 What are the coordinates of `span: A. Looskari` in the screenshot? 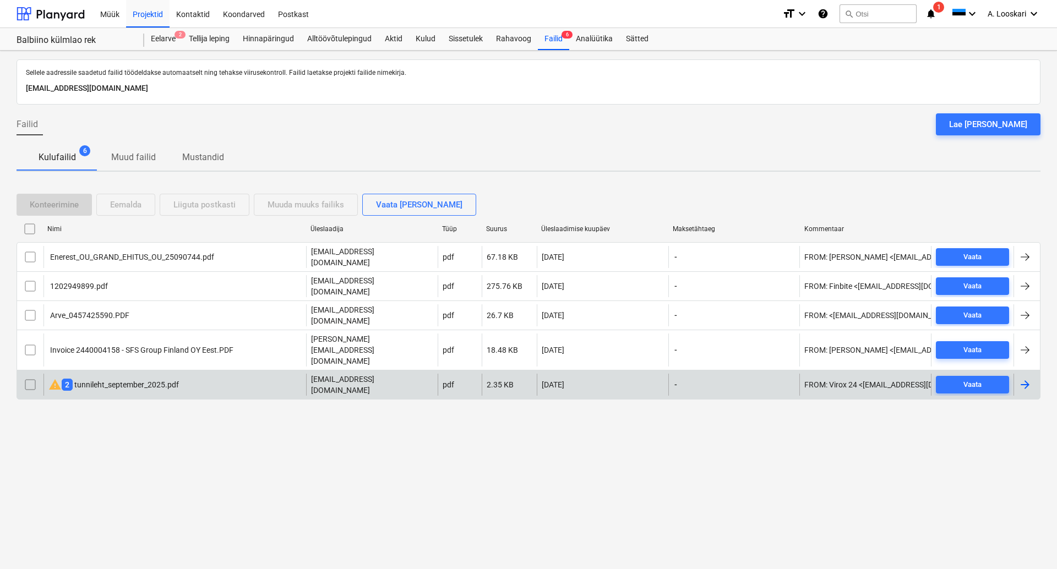 It's located at (1007, 14).